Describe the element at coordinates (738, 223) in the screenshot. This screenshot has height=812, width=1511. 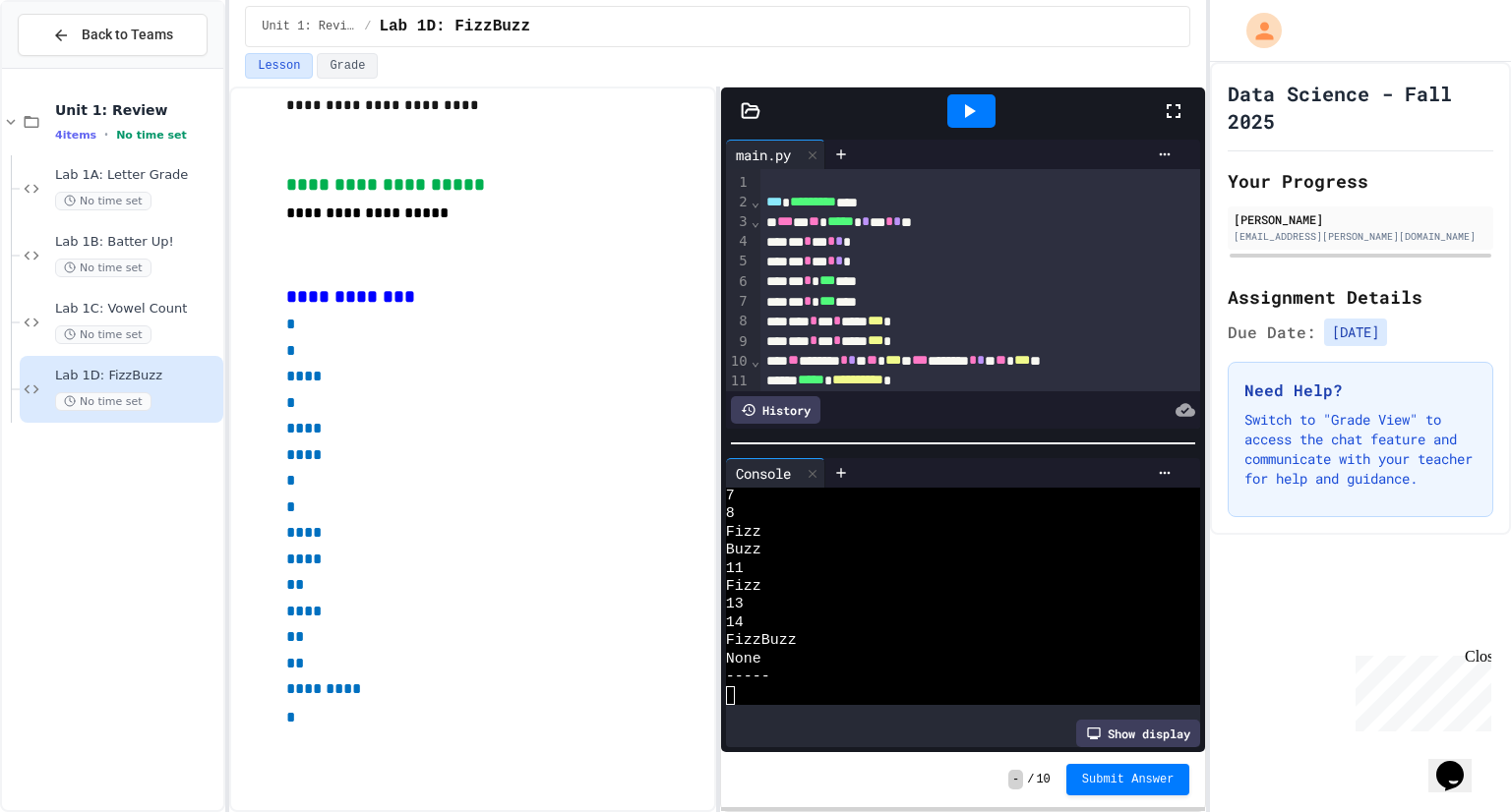
I see `div: 3` at that location.